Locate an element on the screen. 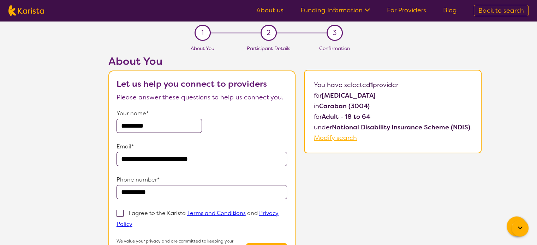 The height and width of the screenshot is (245, 537). a: For Providers is located at coordinates (406, 10).